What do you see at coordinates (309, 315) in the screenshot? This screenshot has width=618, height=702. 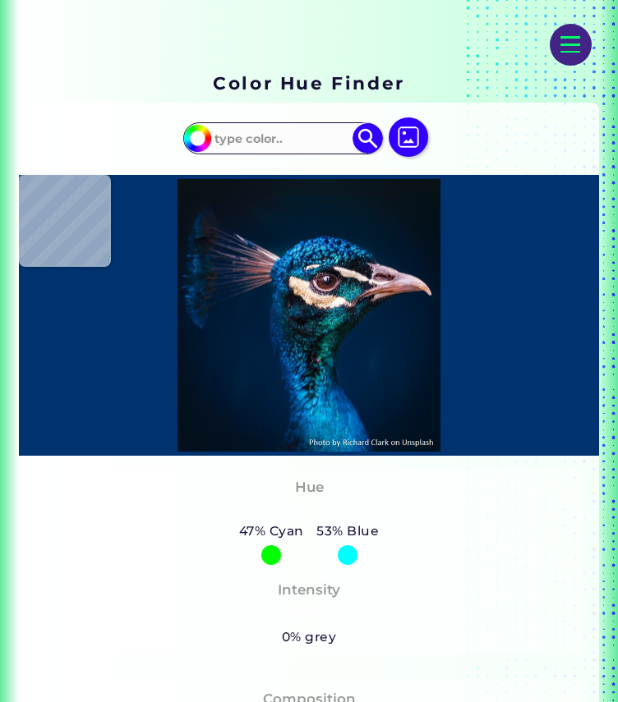 I see `img: img_pavlin.jpg` at bounding box center [309, 315].